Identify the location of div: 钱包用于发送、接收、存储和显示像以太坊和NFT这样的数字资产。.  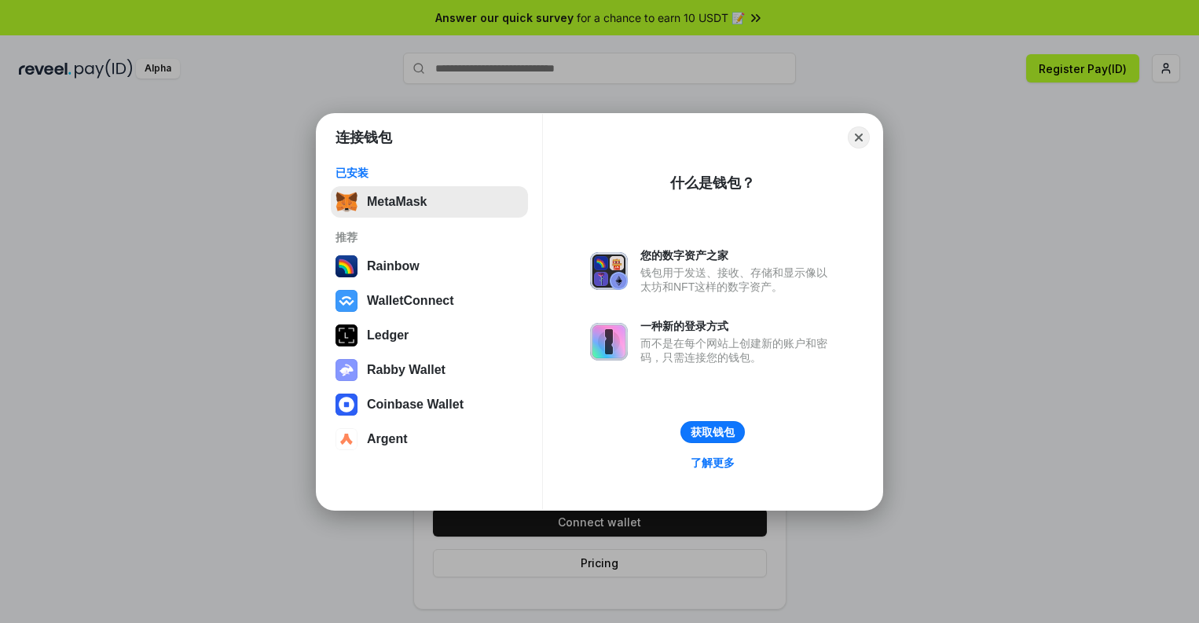
(738, 280).